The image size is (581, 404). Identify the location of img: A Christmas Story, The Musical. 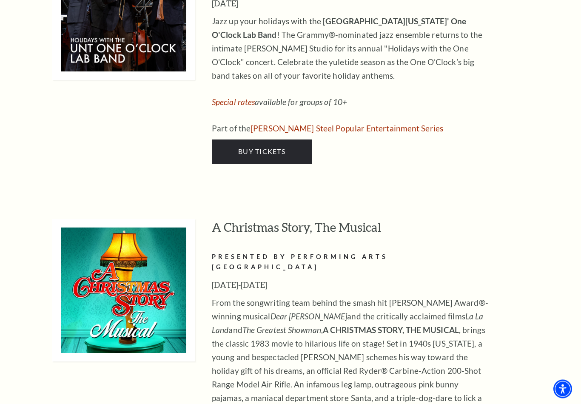
(123, 290).